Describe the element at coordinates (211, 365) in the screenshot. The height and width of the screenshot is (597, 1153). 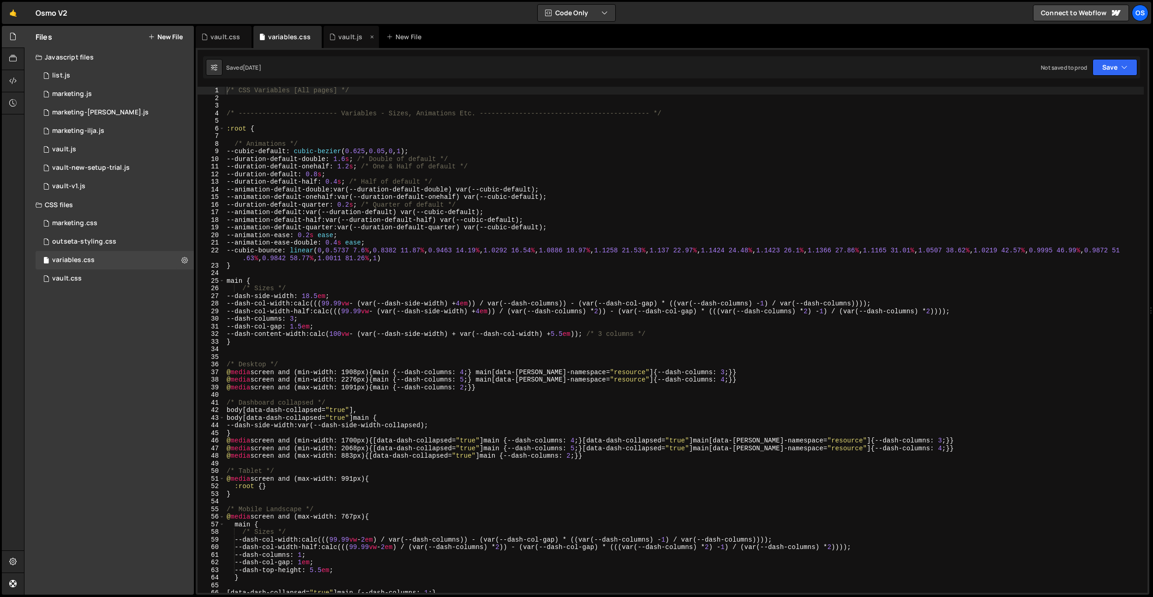
I see `div: 36` at that location.